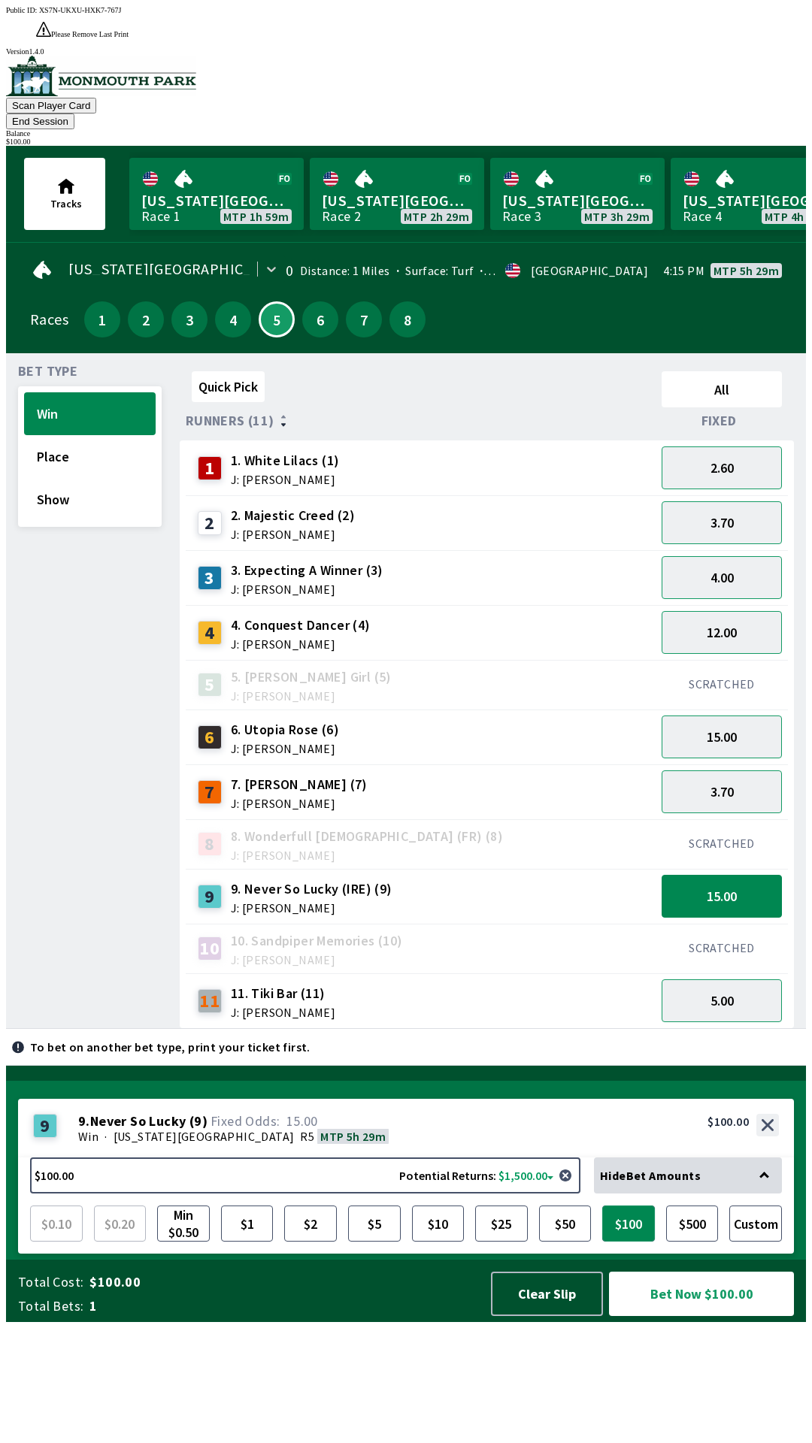 The height and width of the screenshot is (1443, 812). I want to click on button: 2, so click(146, 319).